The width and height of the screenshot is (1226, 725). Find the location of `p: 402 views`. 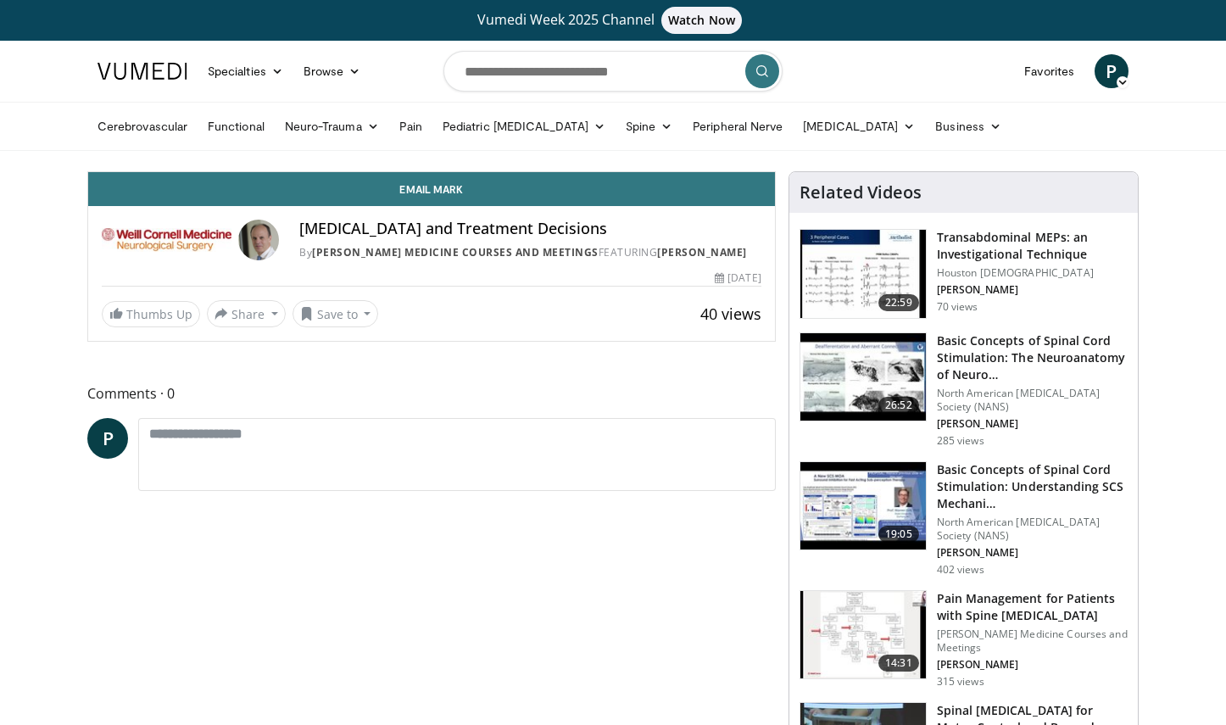

p: 402 views is located at coordinates (960, 570).